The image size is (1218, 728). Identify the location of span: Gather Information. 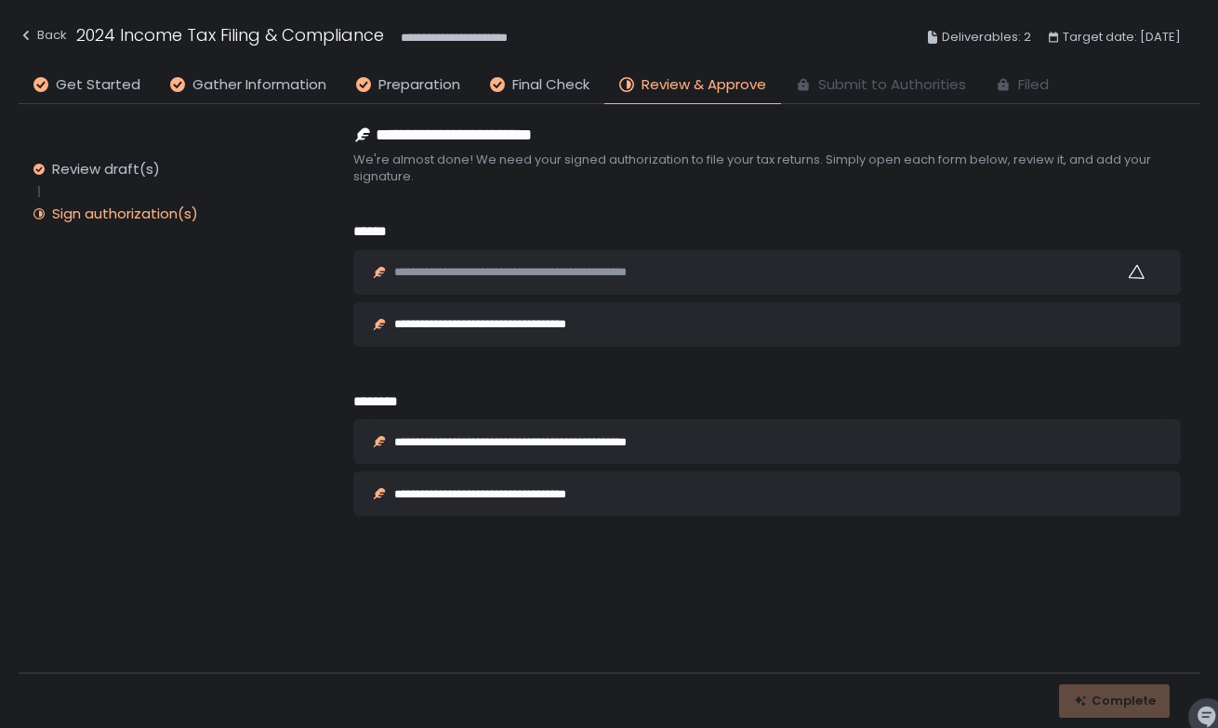
(259, 85).